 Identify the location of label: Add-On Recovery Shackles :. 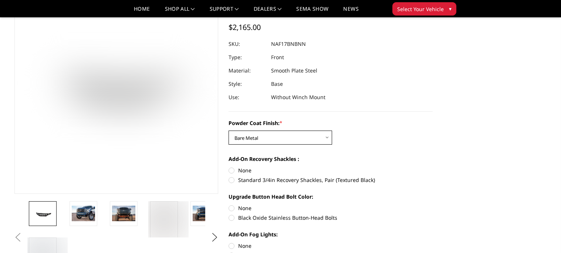
(330, 159).